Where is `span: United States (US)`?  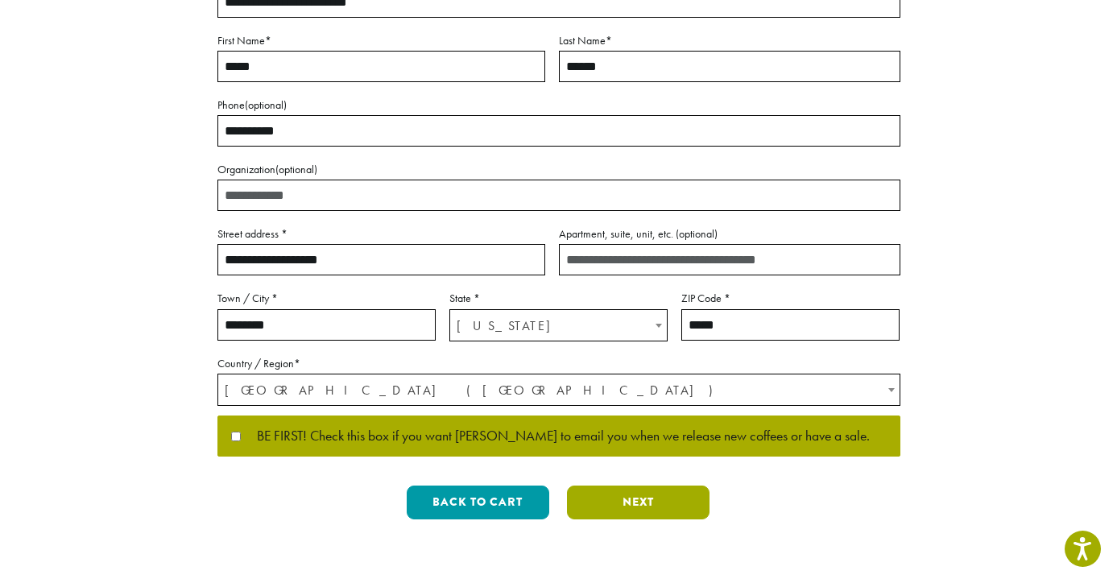
span: United States (US) is located at coordinates (559, 390).